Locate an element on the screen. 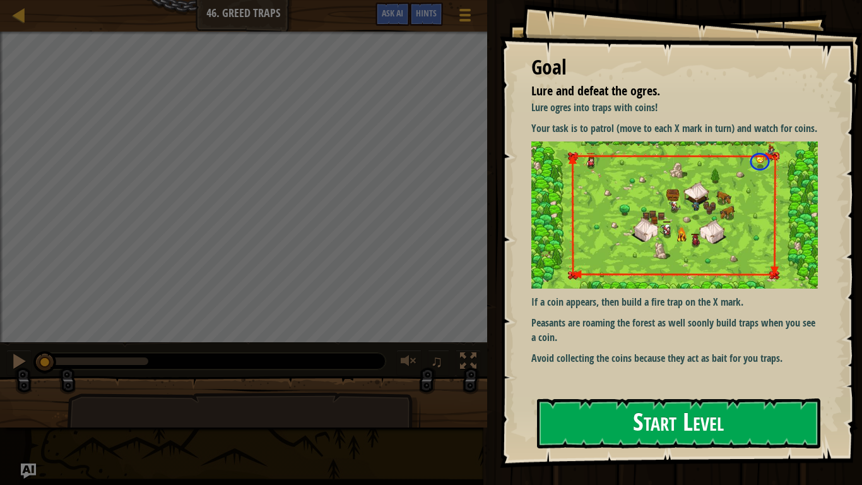 The height and width of the screenshot is (485, 862). button: Toggle fullscreen is located at coordinates (468, 362).